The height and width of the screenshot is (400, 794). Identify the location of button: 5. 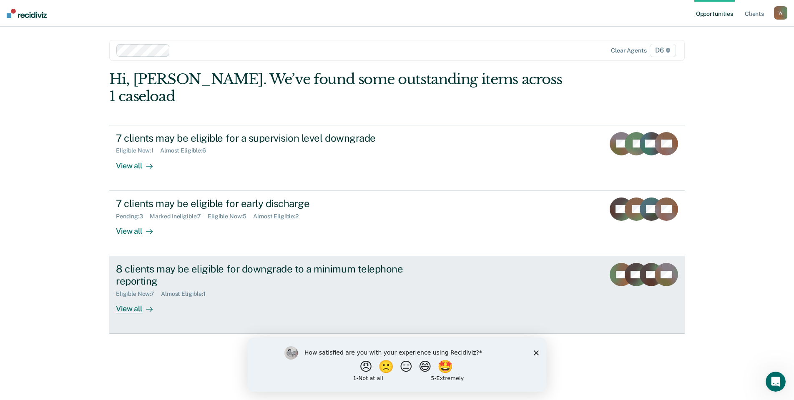
(198, 29).